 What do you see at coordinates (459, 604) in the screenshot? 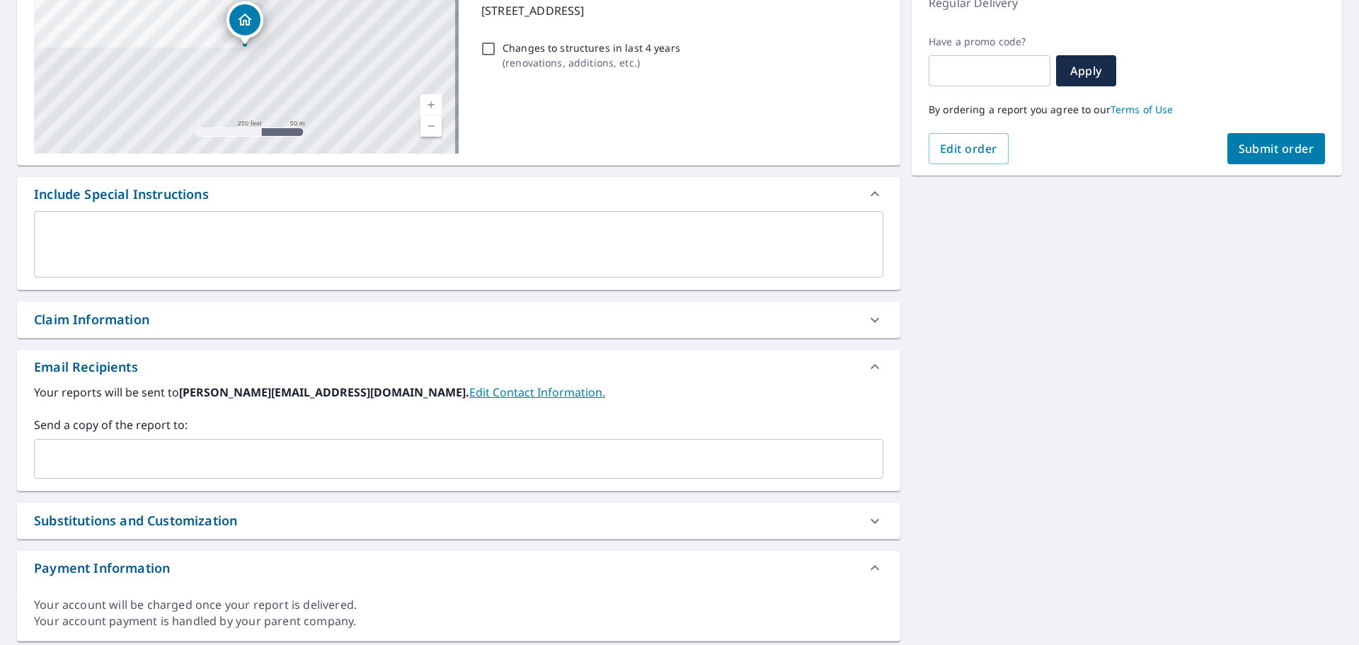
I see `div: Your account will be charged once your report is delivered.` at bounding box center [459, 604].